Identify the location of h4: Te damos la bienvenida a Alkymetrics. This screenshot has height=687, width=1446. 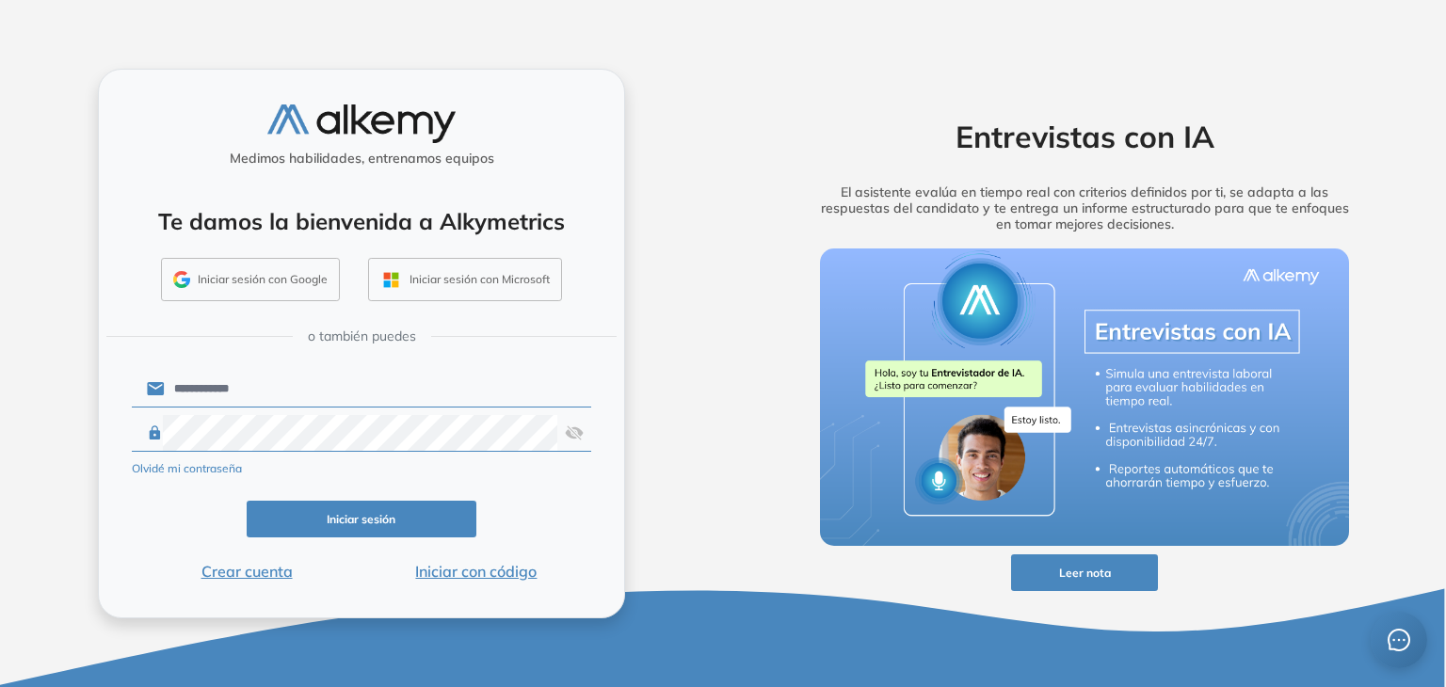
(362, 221).